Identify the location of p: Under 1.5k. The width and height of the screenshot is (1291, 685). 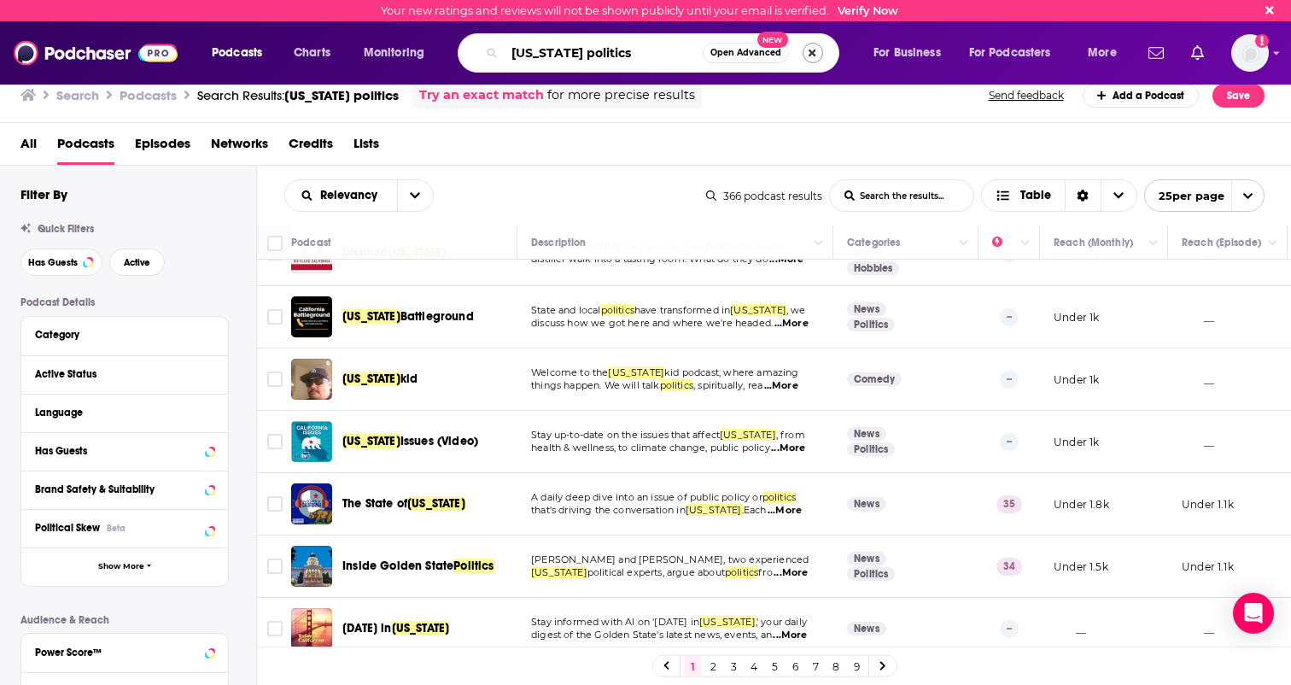
(1081, 566).